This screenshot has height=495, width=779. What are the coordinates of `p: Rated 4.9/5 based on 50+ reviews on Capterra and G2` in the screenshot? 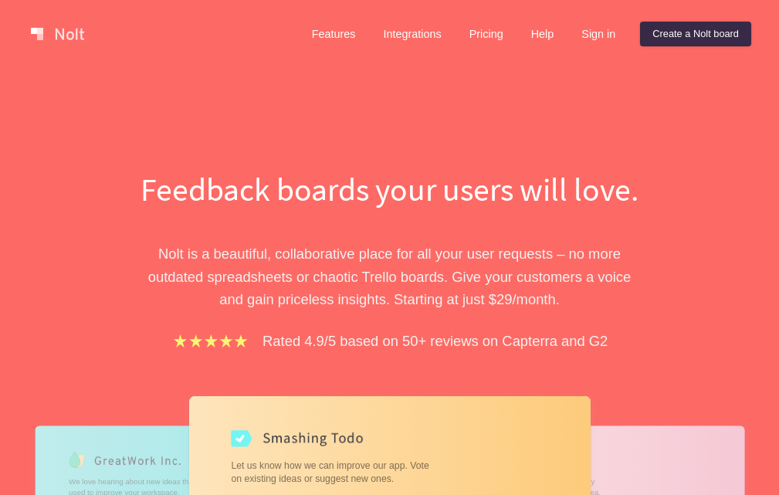 It's located at (435, 341).